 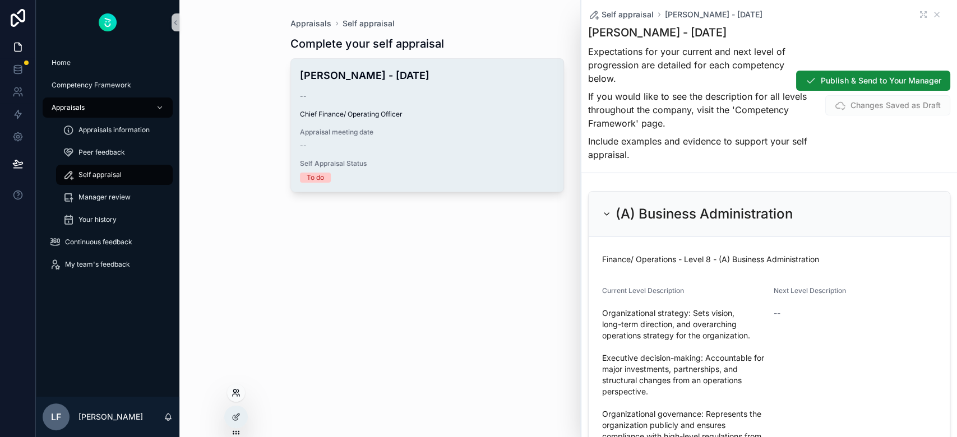 What do you see at coordinates (315, 178) in the screenshot?
I see `div: To do` at bounding box center [315, 178].